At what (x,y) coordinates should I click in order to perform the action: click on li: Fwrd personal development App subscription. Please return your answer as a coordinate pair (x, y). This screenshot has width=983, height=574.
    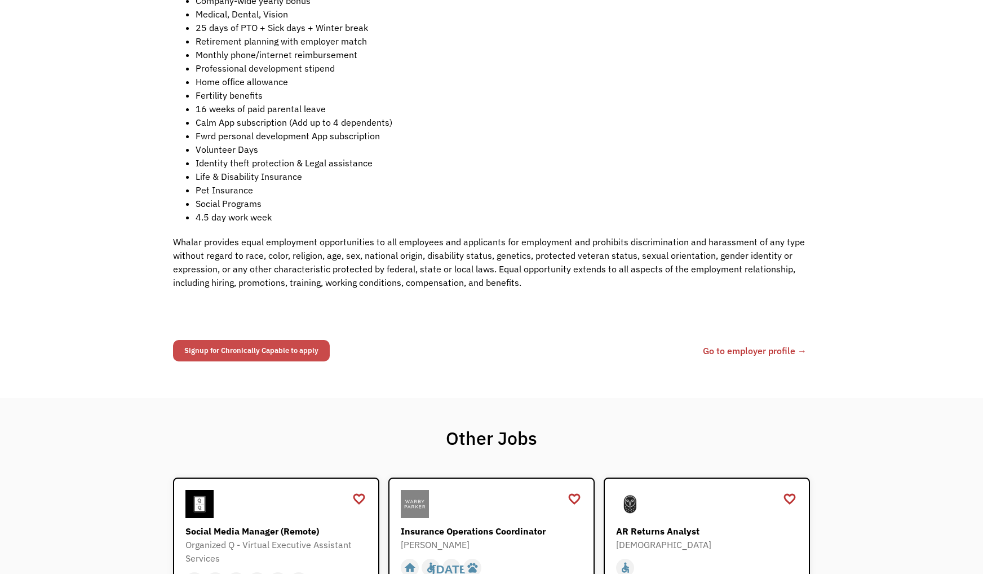
    Looking at the image, I should click on (503, 136).